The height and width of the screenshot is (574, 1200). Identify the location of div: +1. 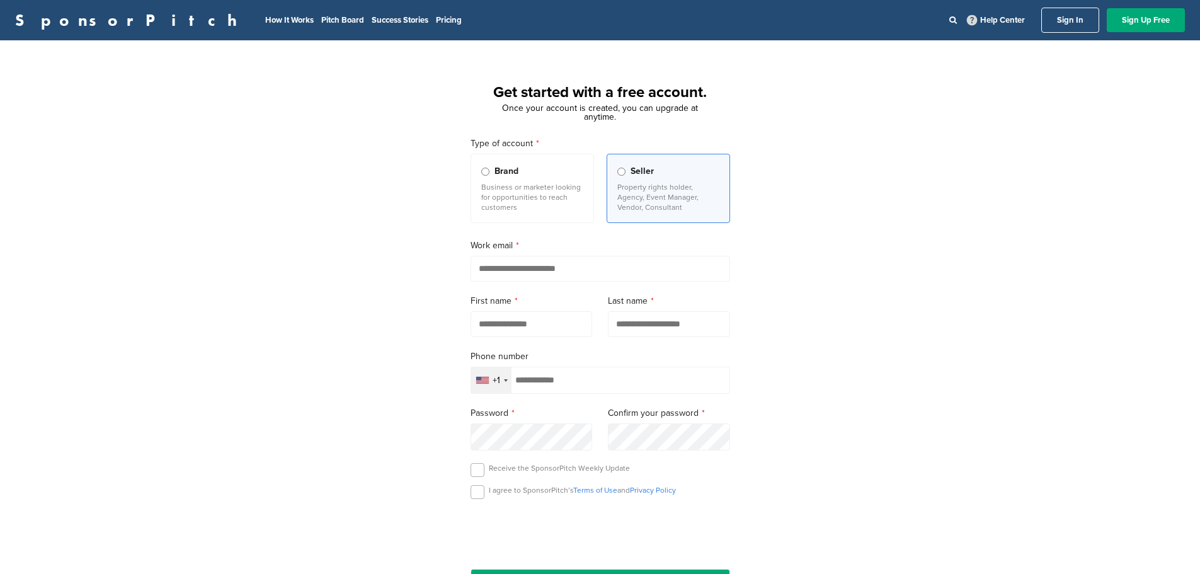
(496, 380).